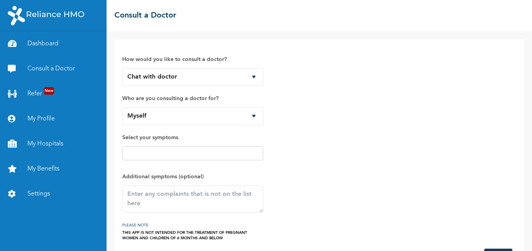 This screenshot has width=532, height=251. Describe the element at coordinates (193, 60) in the screenshot. I see `label: How would you like to consult a doctor?` at that location.